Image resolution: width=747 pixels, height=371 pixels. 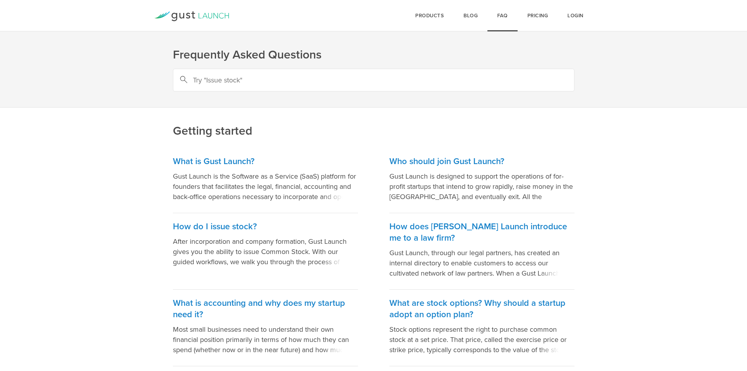 What do you see at coordinates (374, 80) in the screenshot?
I see `input: Try "Issue stock"` at bounding box center [374, 80].